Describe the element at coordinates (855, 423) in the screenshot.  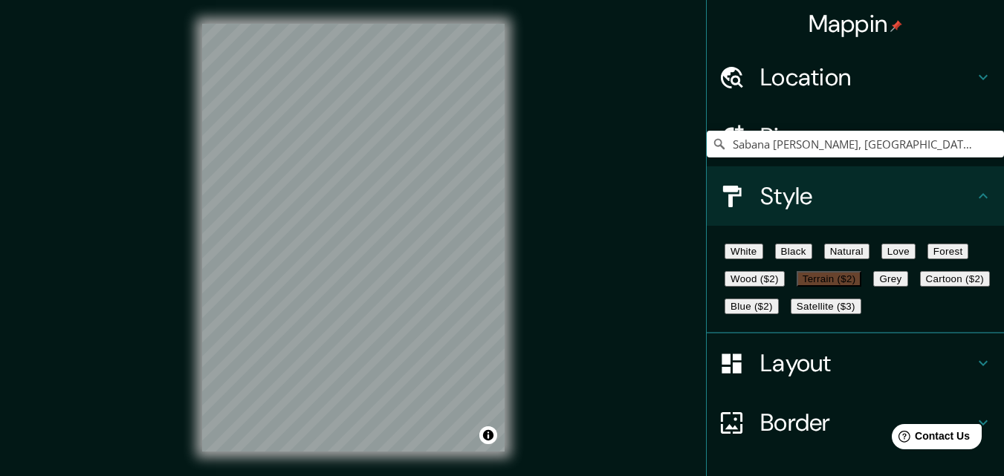
I see `div: Border` at that location.